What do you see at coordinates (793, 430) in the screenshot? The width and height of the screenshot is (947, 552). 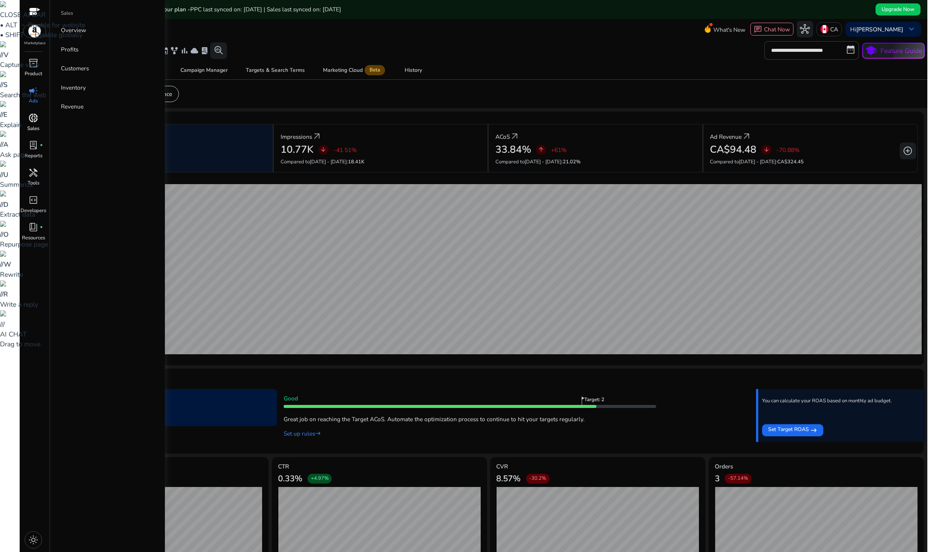 I see `button: Set Target ROAS` at bounding box center [793, 430].